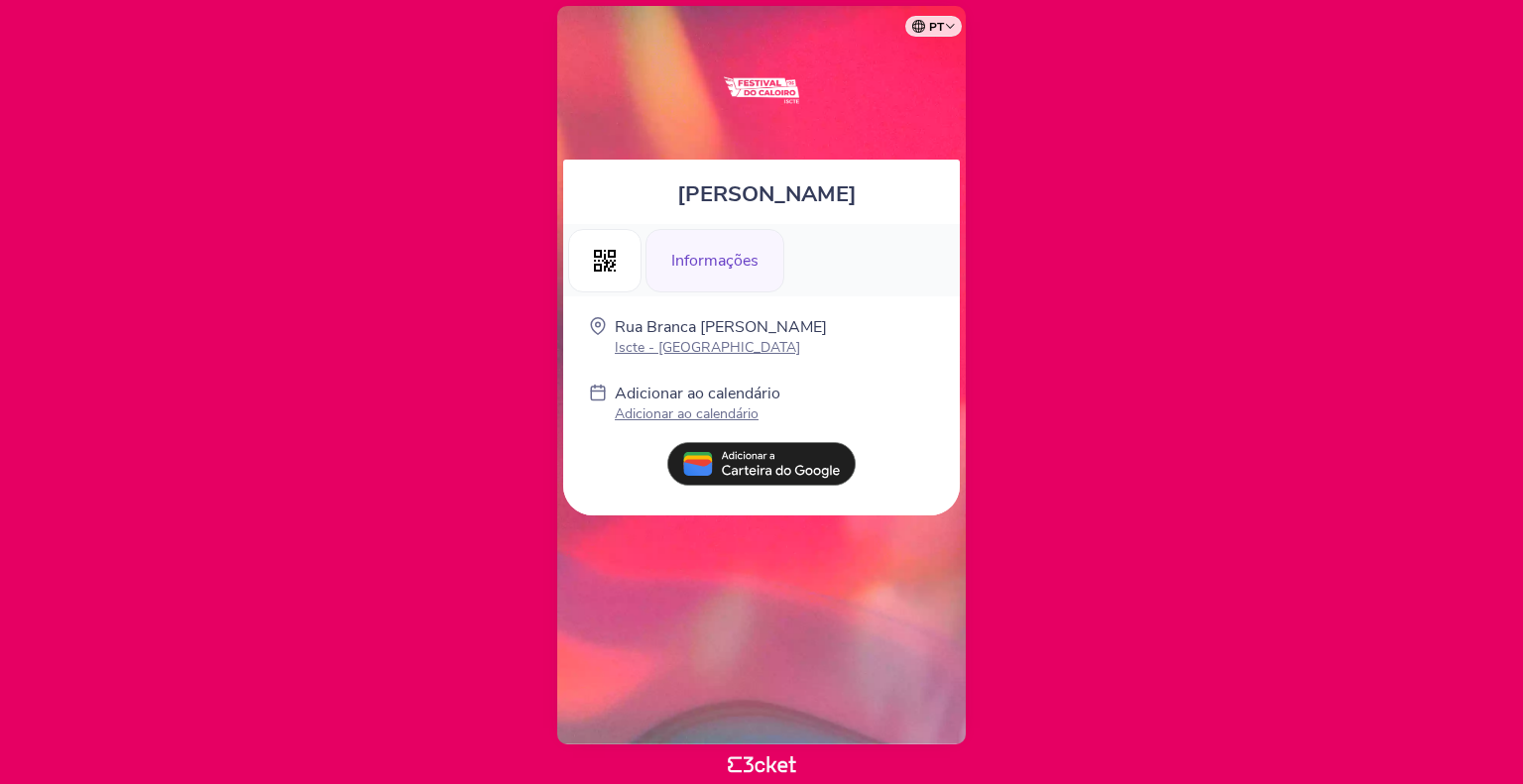 This screenshot has height=784, width=1523. Describe the element at coordinates (715, 258) in the screenshot. I see `a: Informações` at that location.